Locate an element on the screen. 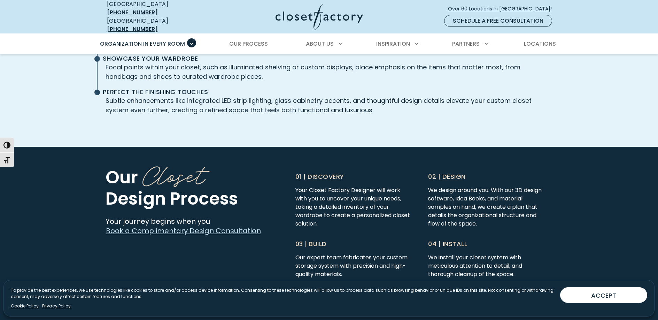  nav: Primary Menu is located at coordinates (329, 44).